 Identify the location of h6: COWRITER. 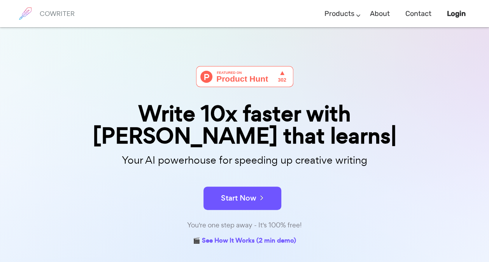
(57, 14).